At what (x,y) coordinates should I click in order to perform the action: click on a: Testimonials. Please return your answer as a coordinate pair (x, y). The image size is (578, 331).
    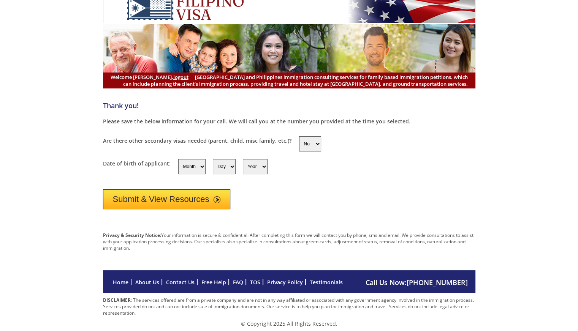
    Looking at the image, I should click on (326, 282).